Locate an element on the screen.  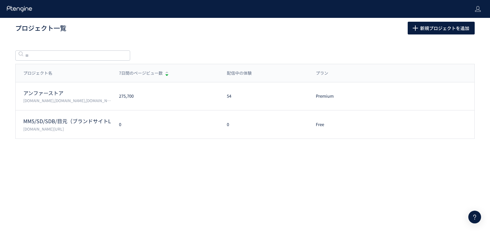
h1: プロジェクト一覧 is located at coordinates (205, 28).